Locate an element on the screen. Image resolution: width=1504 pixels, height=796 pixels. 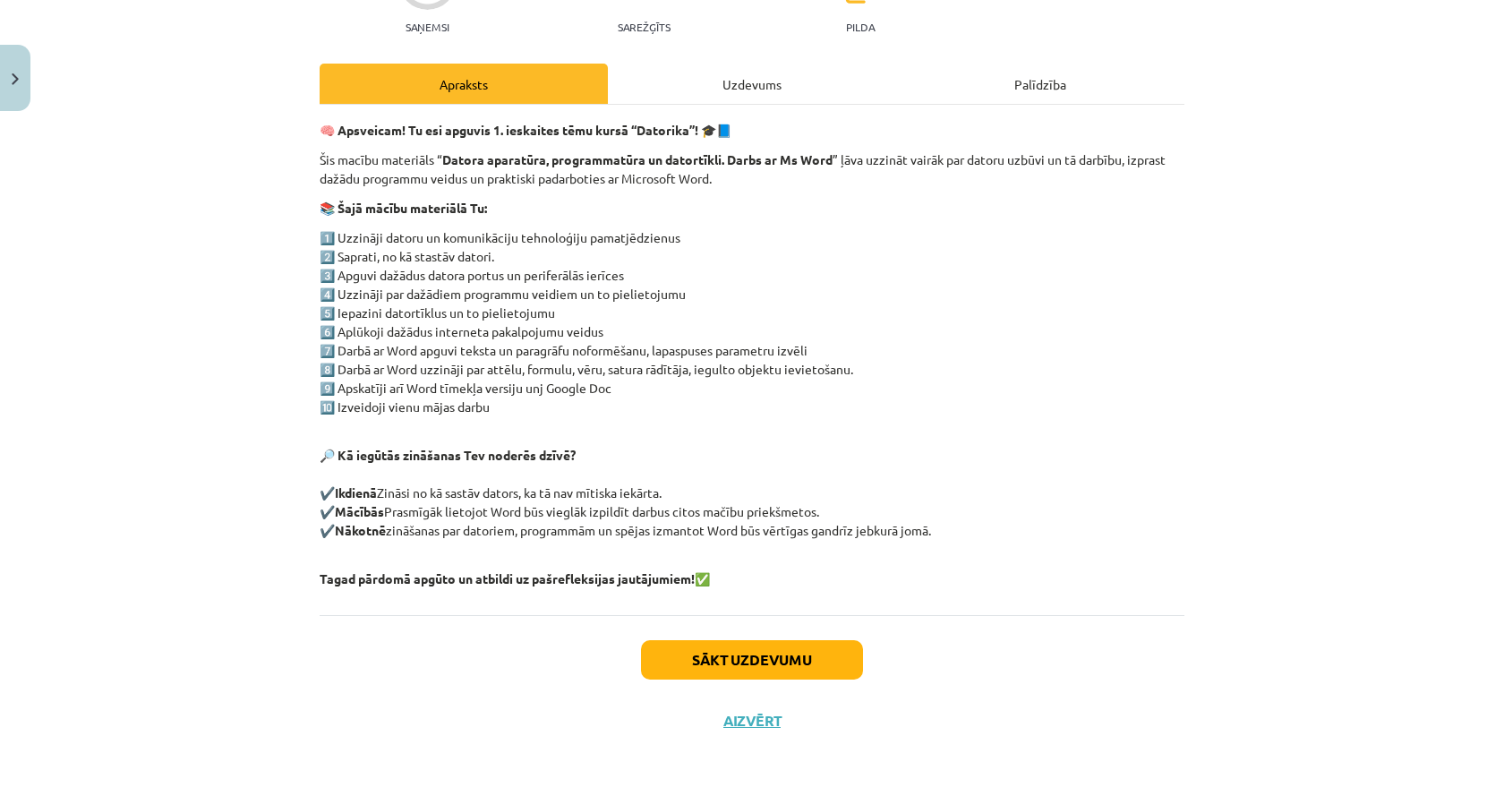
p: ✔️ Zināsi no kā sastāv dators, ka tā nav mītiska iekārta. ✔️ Prasmīgāk lietojot Word būs vieglāk ... is located at coordinates (752, 492).